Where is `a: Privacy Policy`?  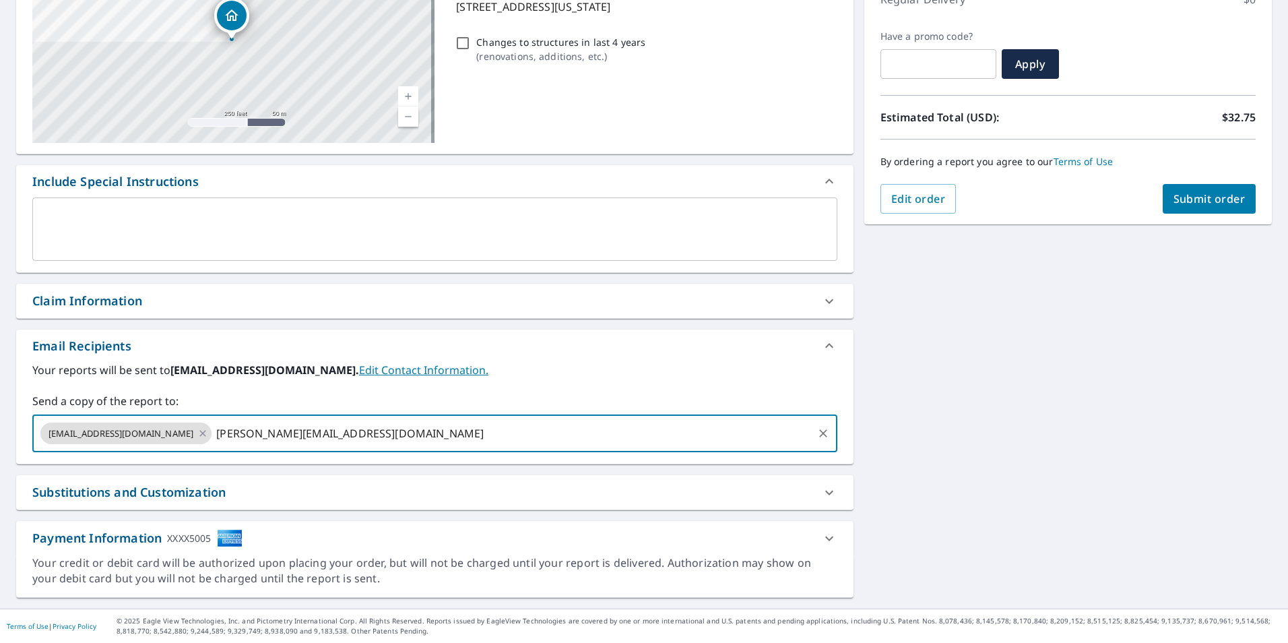
a: Privacy Policy is located at coordinates (74, 626).